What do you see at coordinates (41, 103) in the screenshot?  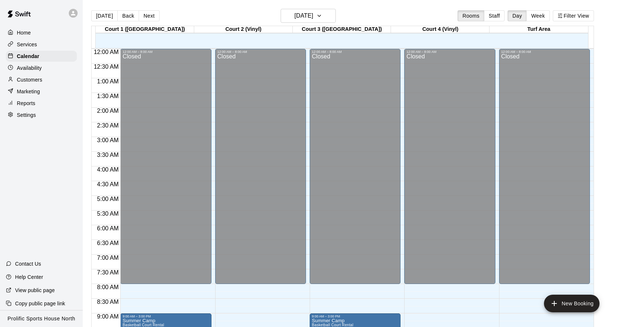 I see `div: Reports` at bounding box center [41, 103].